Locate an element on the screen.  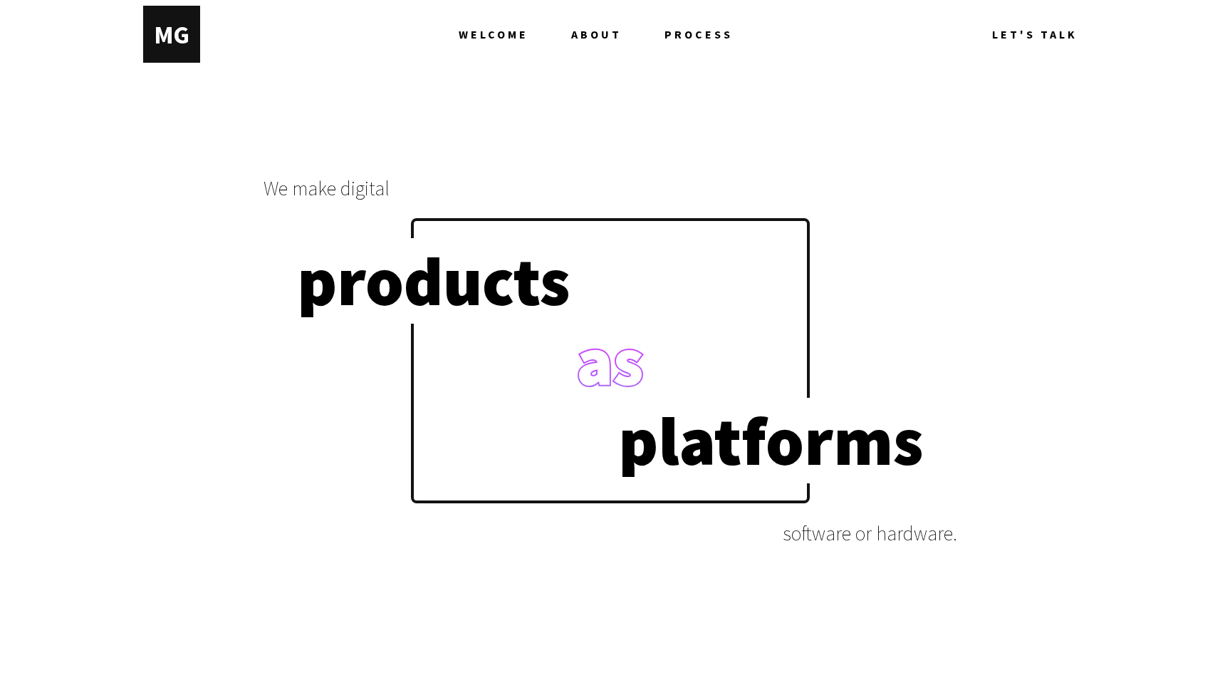
span: LET'S TALK is located at coordinates (1035, 34).